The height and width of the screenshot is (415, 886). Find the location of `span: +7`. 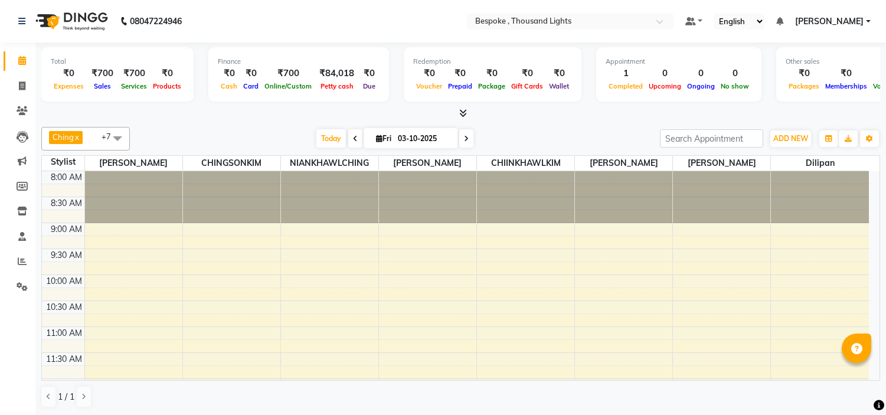

span: +7 is located at coordinates (110, 136).